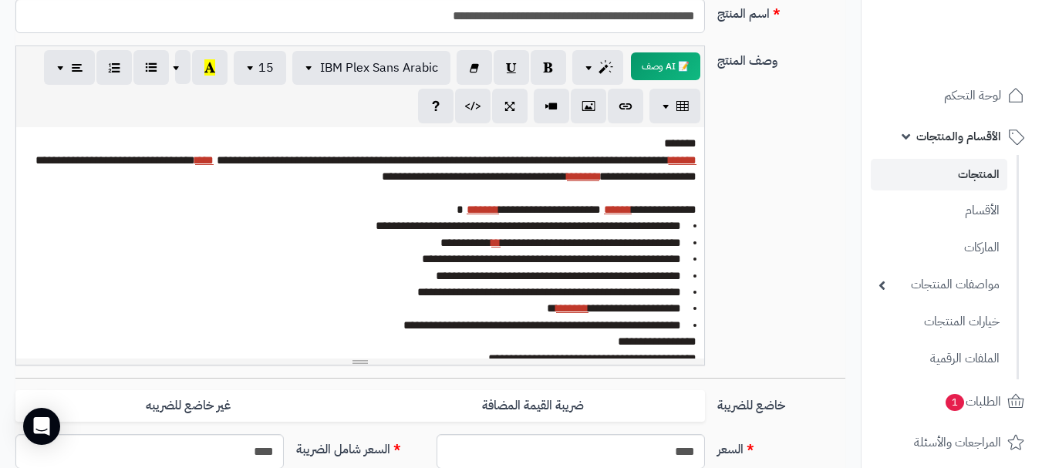 The height and width of the screenshot is (468, 1042). What do you see at coordinates (952, 96) in the screenshot?
I see `a: لوحة التحكم` at bounding box center [952, 96].